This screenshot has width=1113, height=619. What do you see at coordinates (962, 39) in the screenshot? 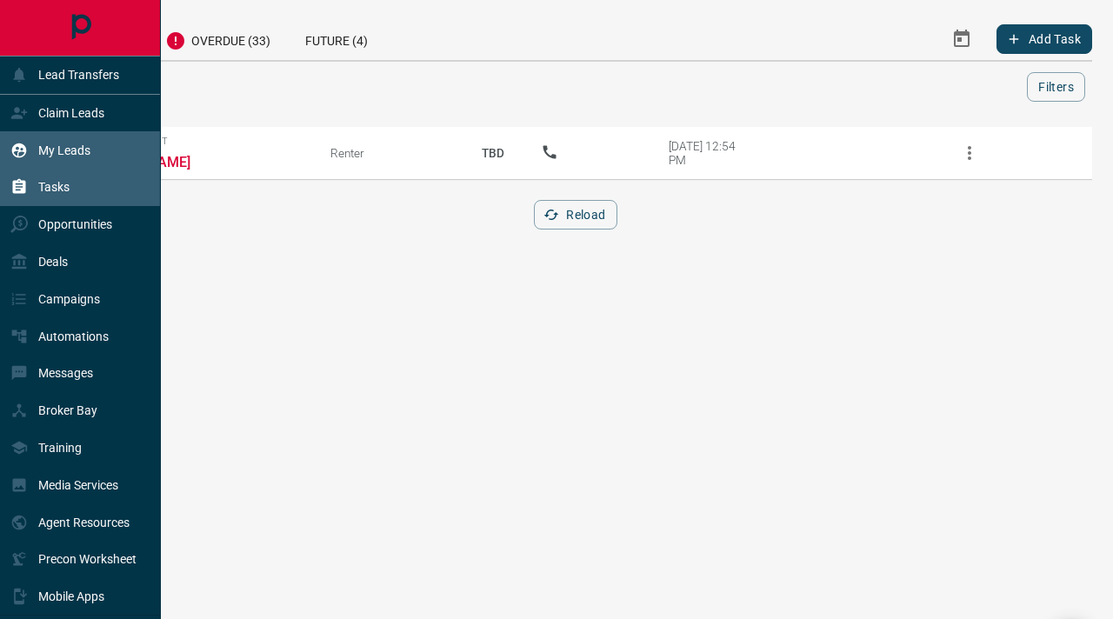
I see `button: Select Date Range` at bounding box center [962, 39].